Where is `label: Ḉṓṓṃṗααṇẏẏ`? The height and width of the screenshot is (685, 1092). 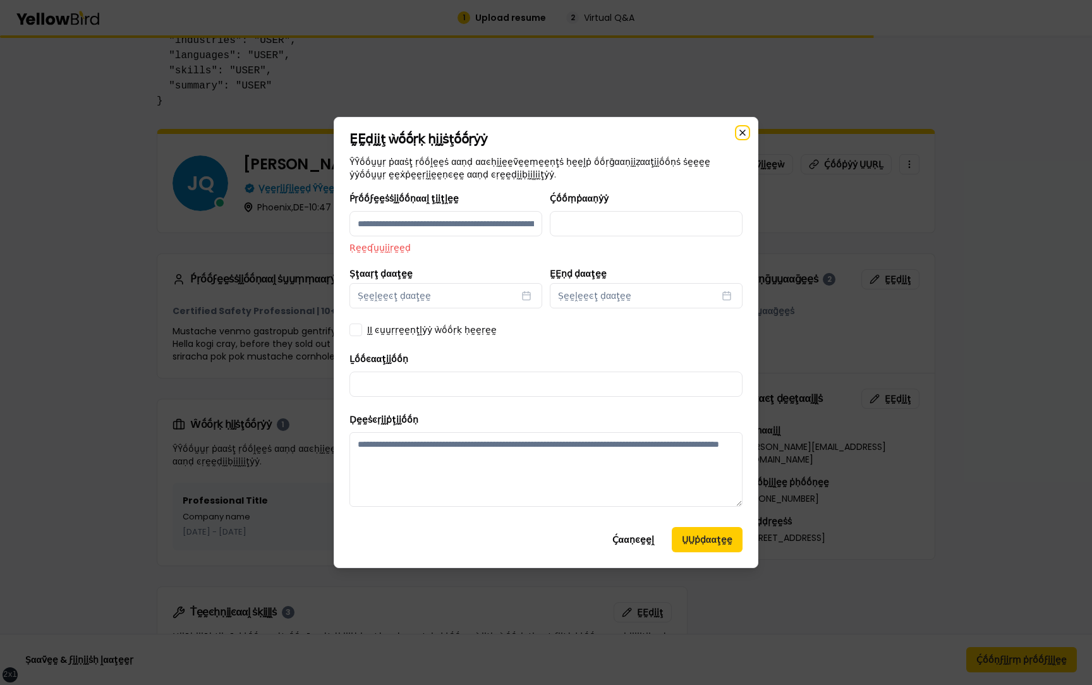
label: Ḉṓṓṃṗααṇẏẏ is located at coordinates (579, 199).